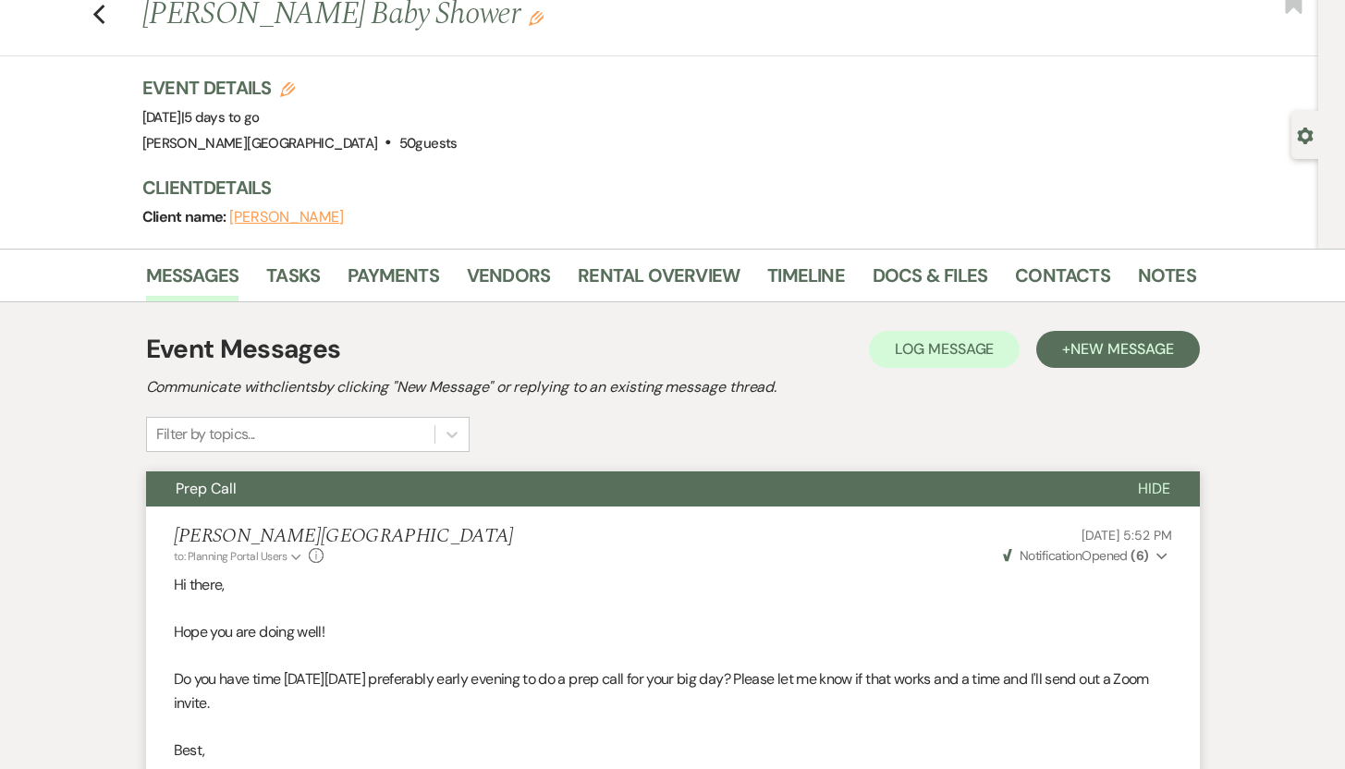 This screenshot has height=769, width=1345. I want to click on a: Notes, so click(1166, 281).